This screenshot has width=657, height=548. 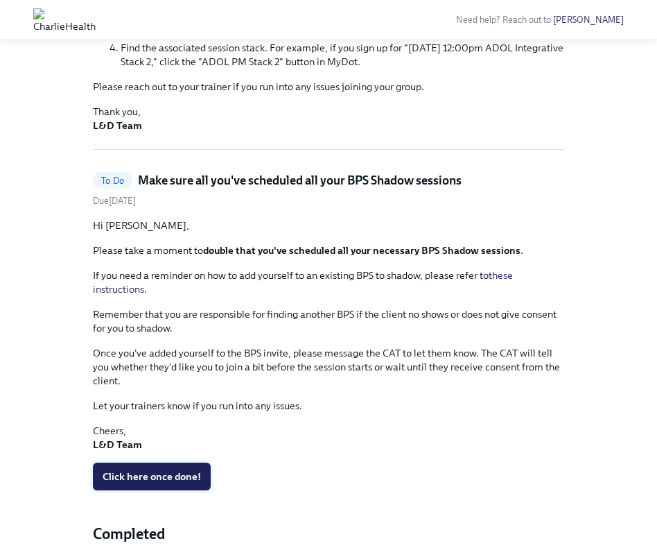 I want to click on h4: Completed, so click(x=329, y=534).